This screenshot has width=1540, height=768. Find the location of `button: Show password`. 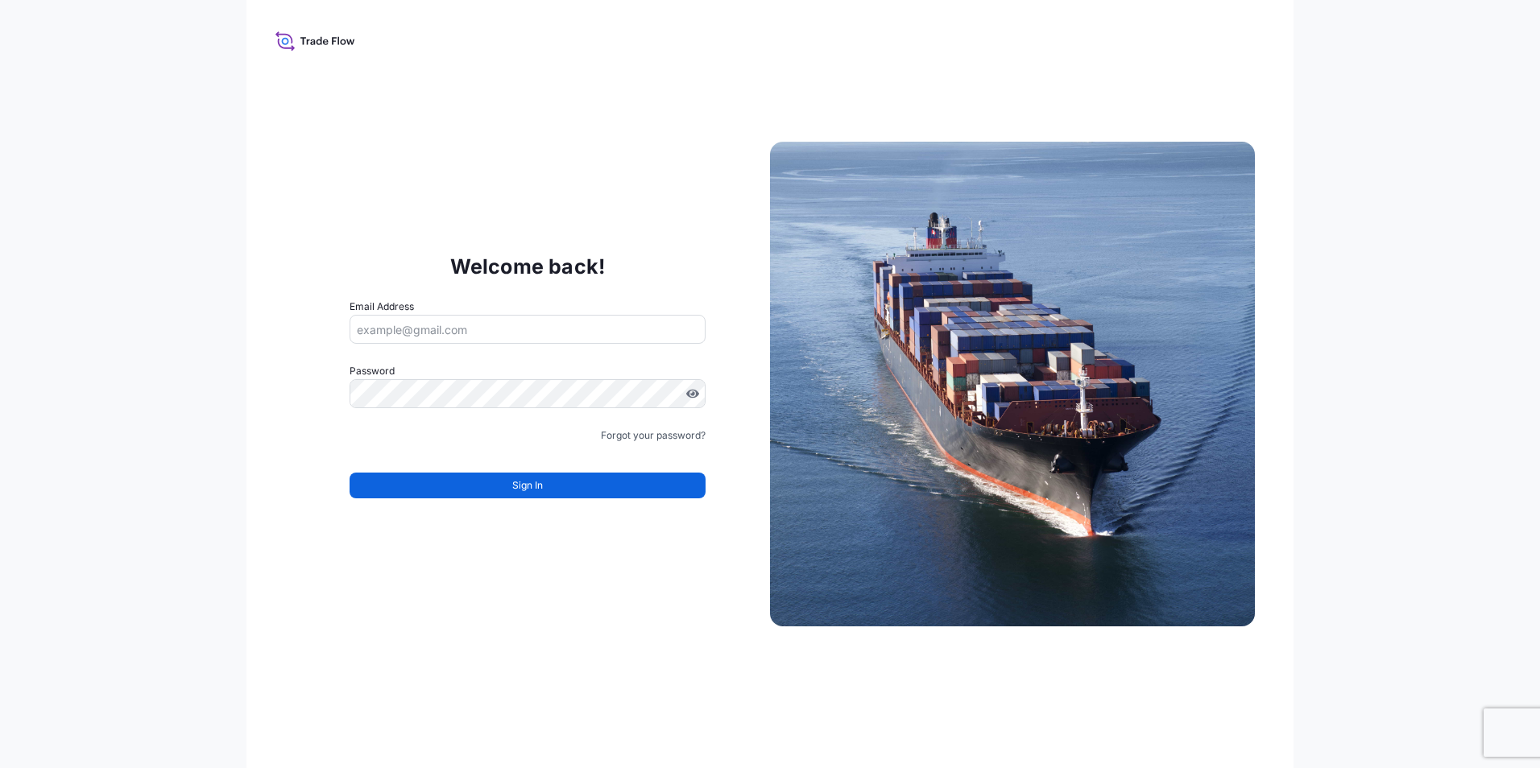

button: Show password is located at coordinates (692, 394).